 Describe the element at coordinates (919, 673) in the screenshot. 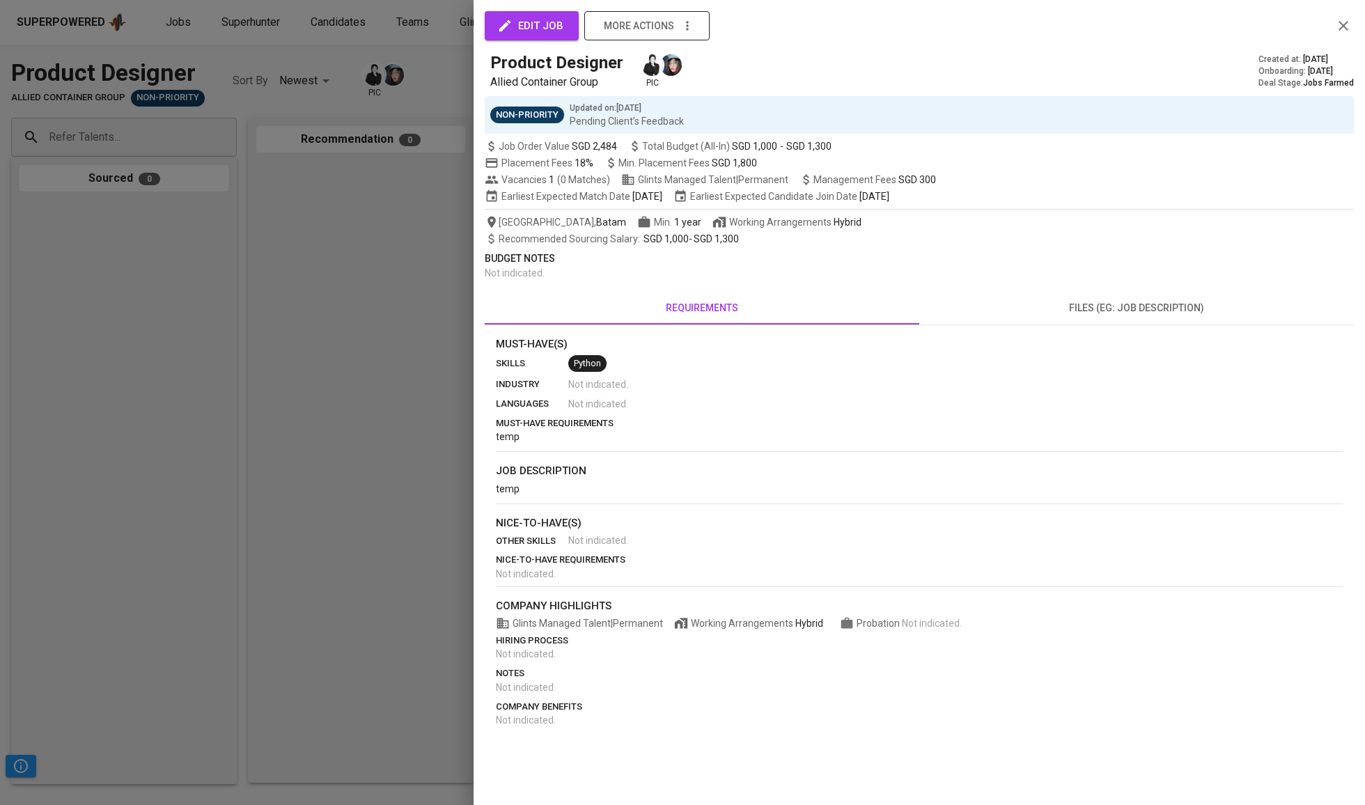

I see `p: notes` at that location.